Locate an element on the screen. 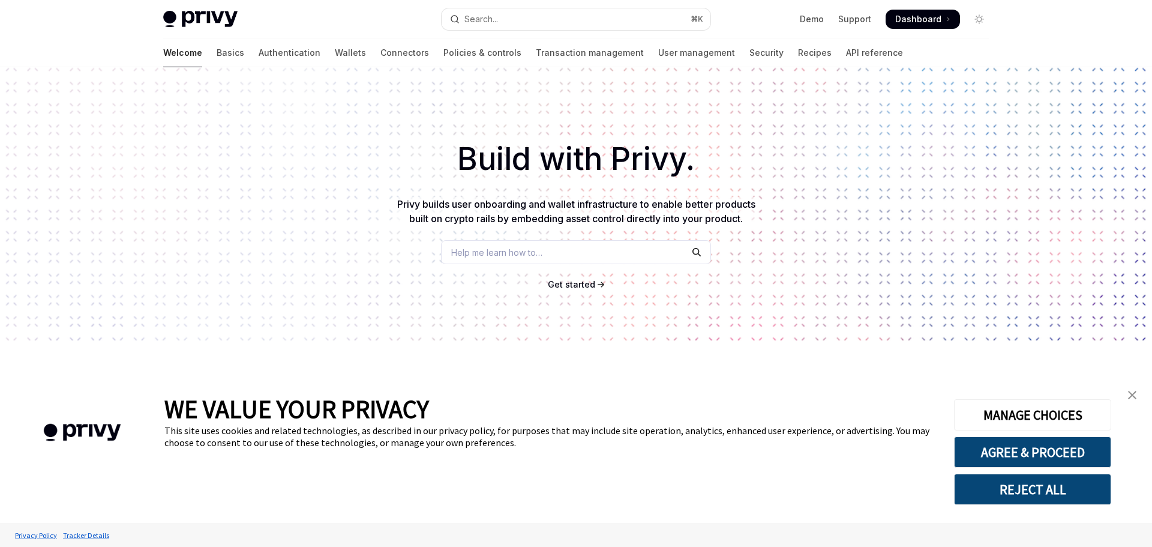 The height and width of the screenshot is (547, 1152). a: Dashboard is located at coordinates (923, 19).